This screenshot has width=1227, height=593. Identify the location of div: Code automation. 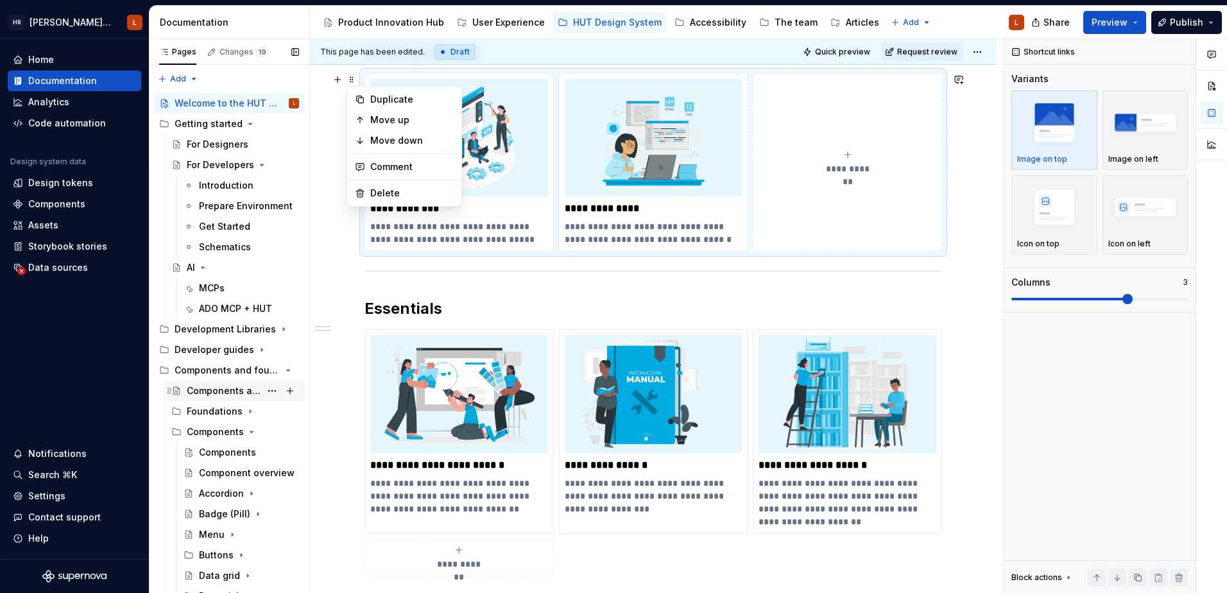
(67, 123).